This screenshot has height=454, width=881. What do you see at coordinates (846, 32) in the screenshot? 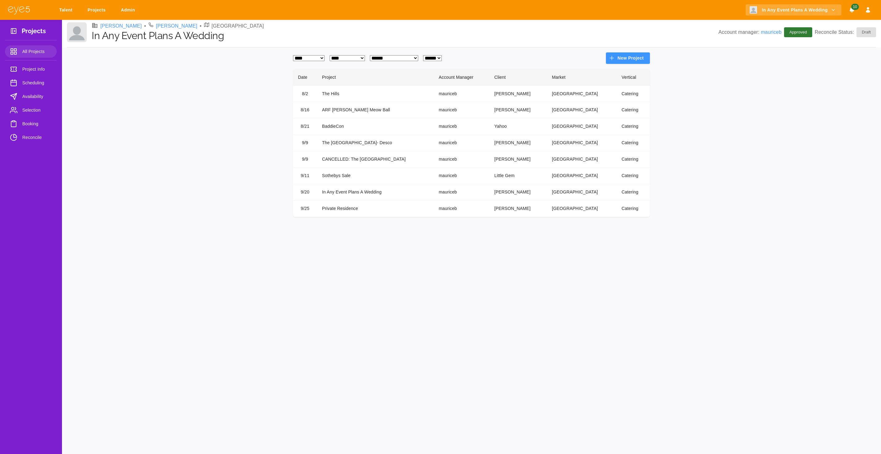
I see `p: Reconcile Status:` at bounding box center [846, 32].